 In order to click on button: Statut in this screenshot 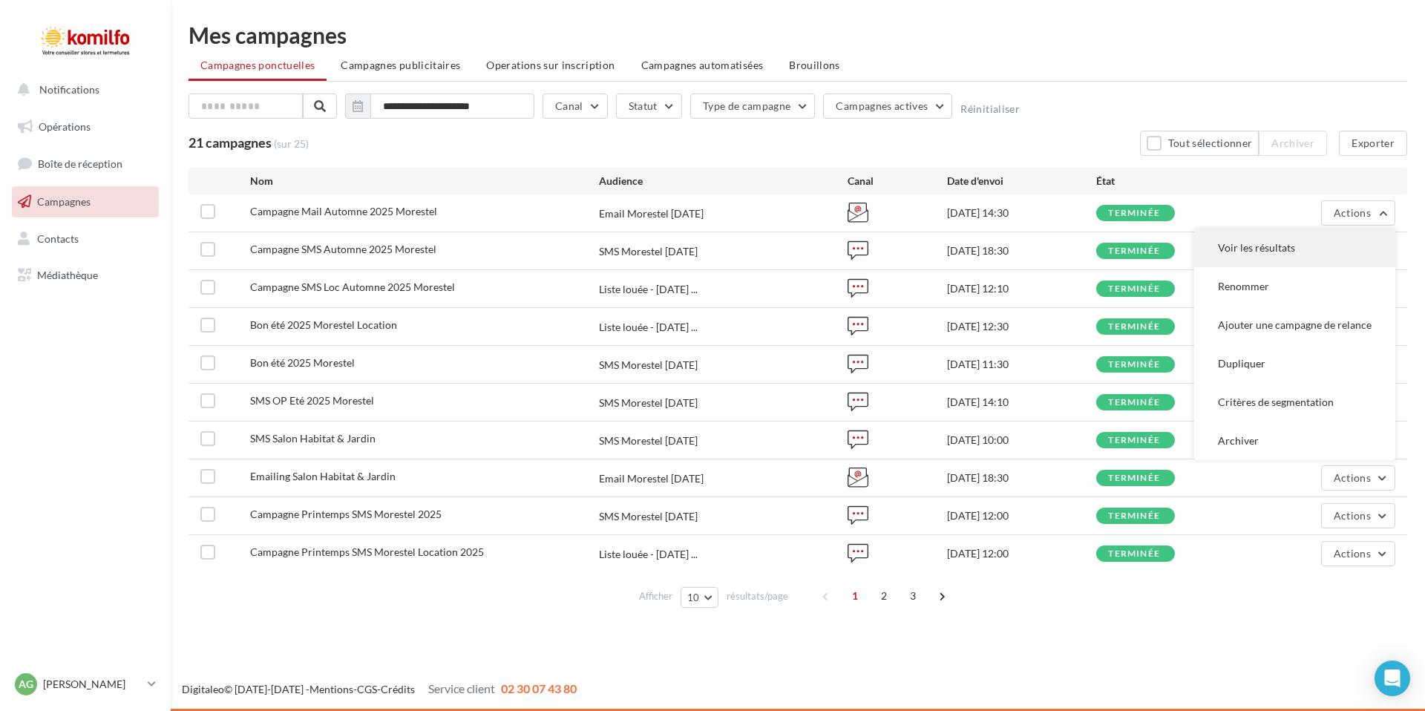, I will do `click(649, 106)`.